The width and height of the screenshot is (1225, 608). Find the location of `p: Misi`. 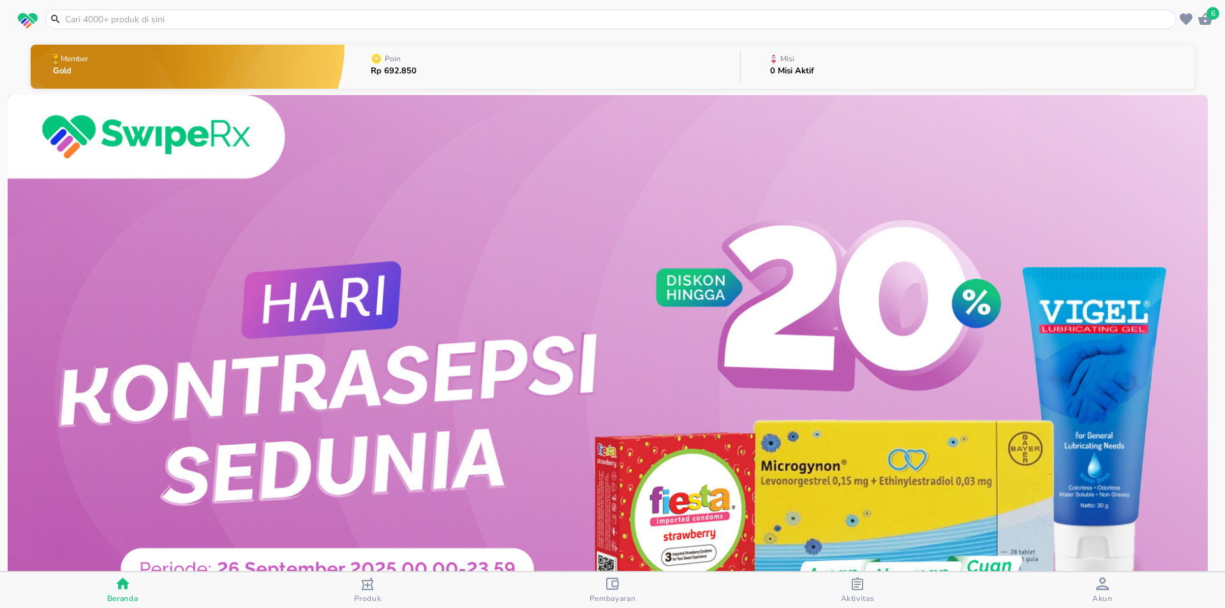

p: Misi is located at coordinates (787, 59).